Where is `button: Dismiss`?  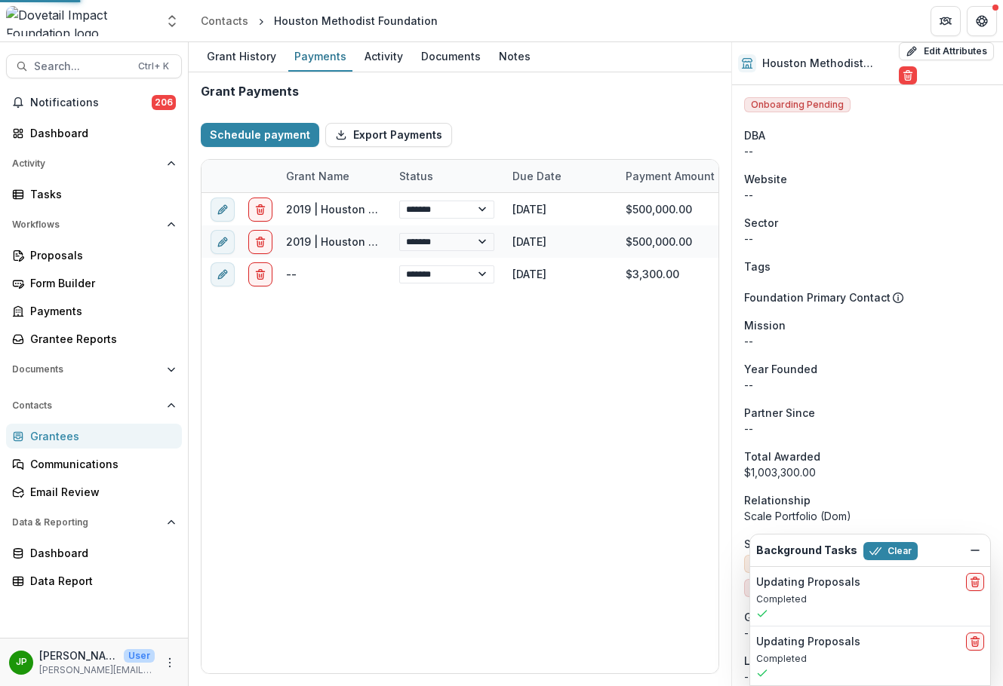 button: Dismiss is located at coordinates (975, 551).